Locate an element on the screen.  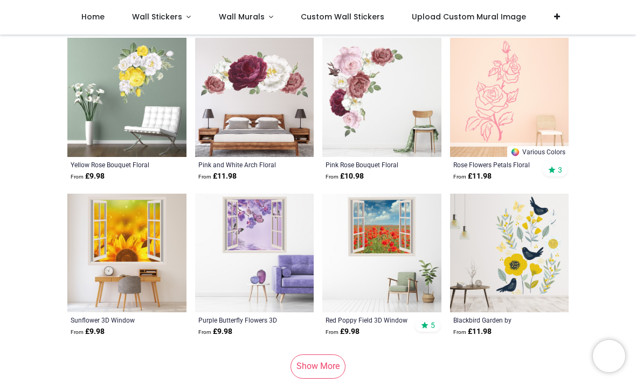
span: Wall Murals is located at coordinates (241, 17).